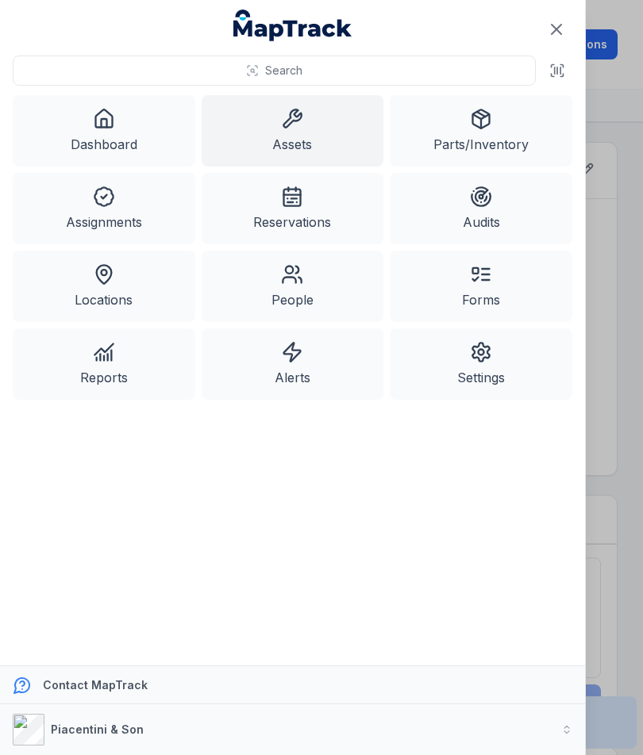  What do you see at coordinates (481, 364) in the screenshot?
I see `a: Settings` at bounding box center [481, 364].